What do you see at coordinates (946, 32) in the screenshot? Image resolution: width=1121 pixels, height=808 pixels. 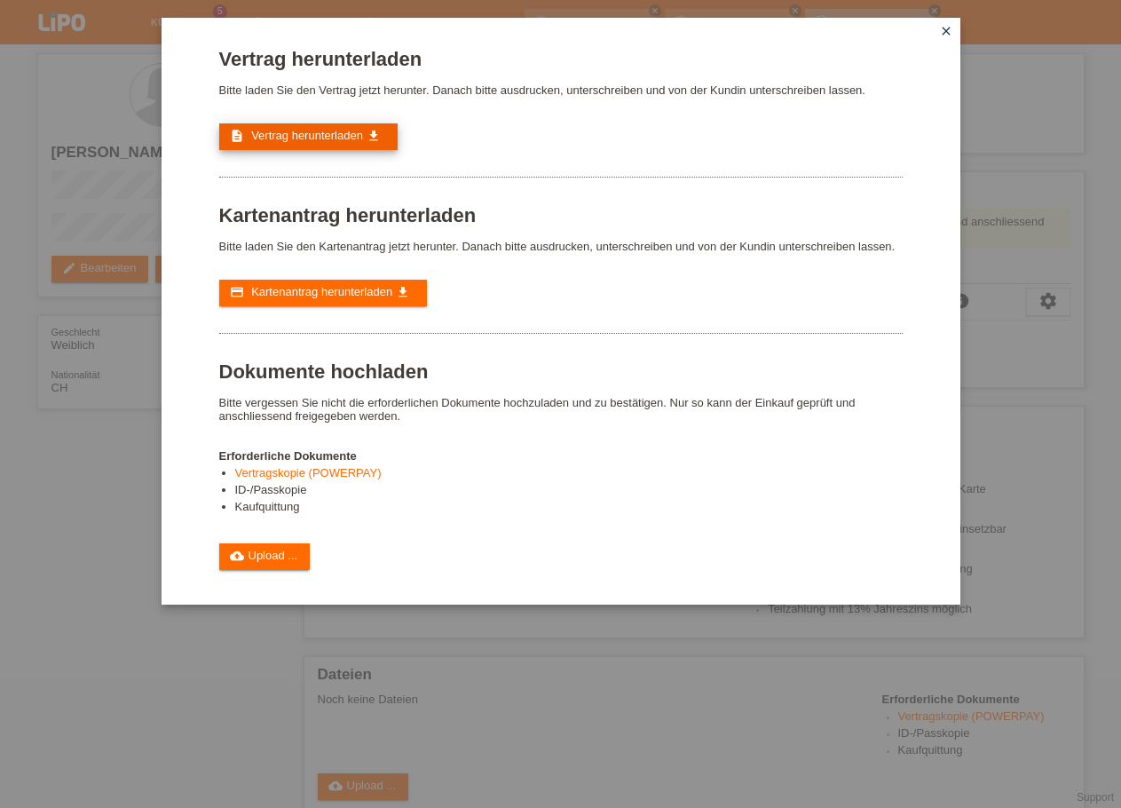 I see `a: close` at bounding box center [946, 32].